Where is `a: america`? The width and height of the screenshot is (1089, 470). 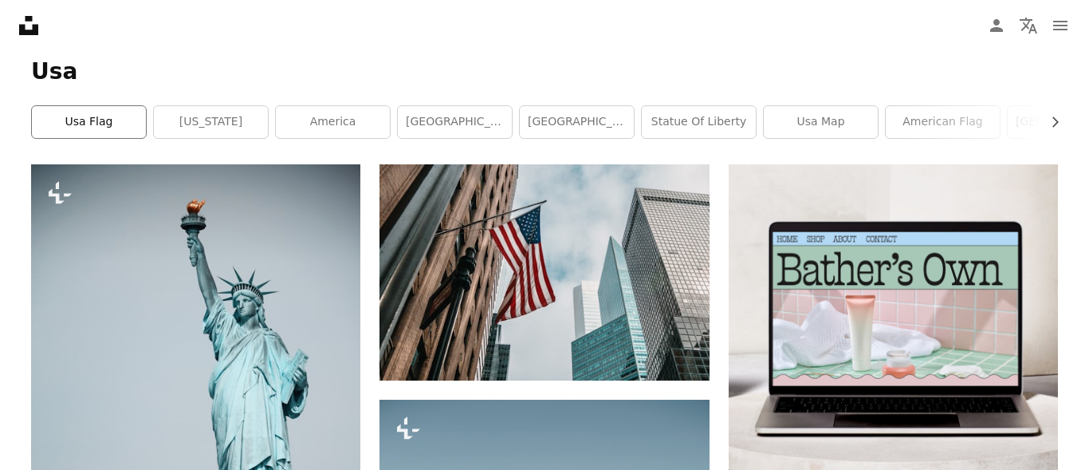 a: america is located at coordinates (332, 122).